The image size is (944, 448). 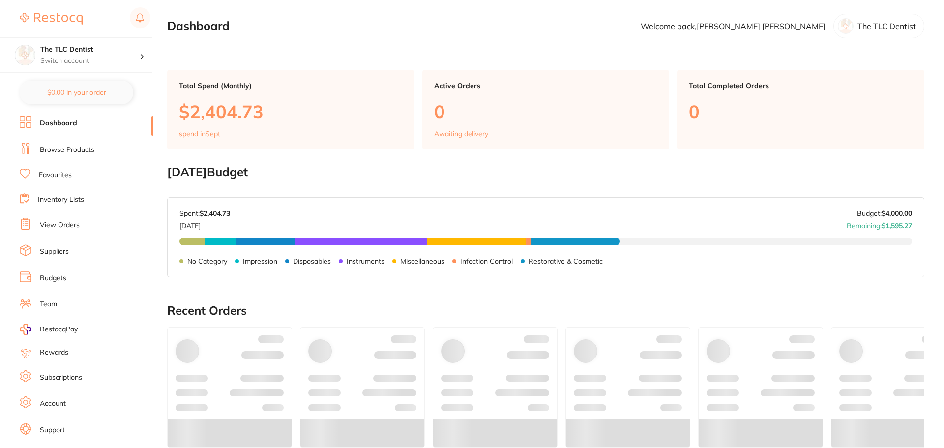 I want to click on a: Inventory Lists, so click(x=61, y=200).